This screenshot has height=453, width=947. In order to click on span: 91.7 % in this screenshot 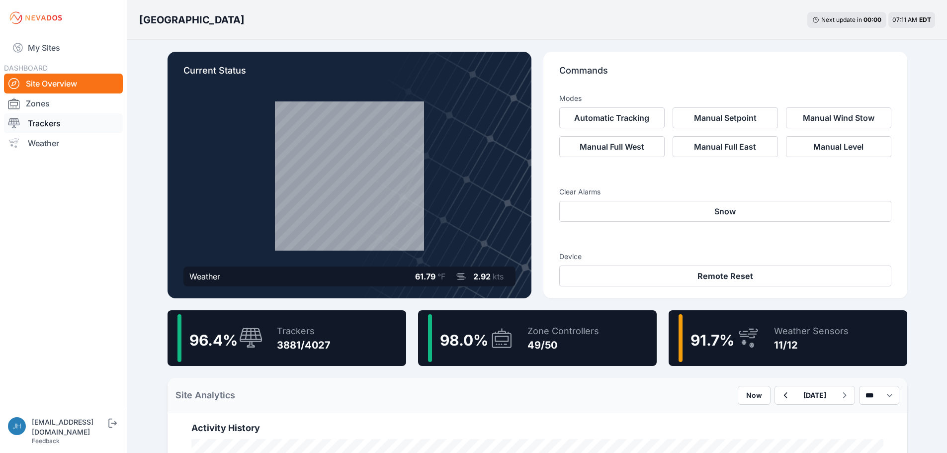, I will do `click(713, 340)`.